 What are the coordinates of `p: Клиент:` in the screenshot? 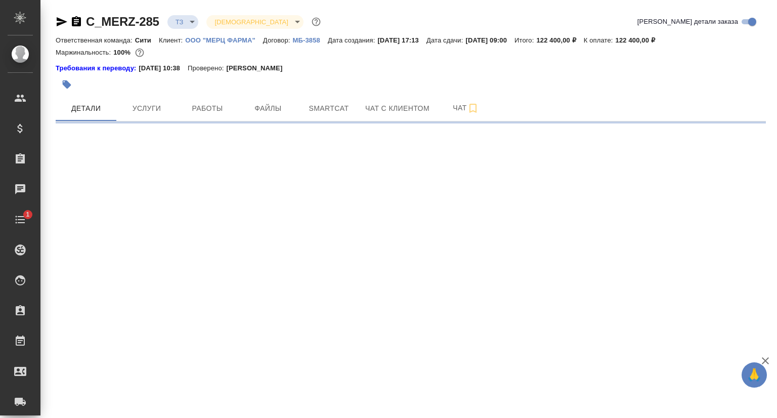 It's located at (172, 40).